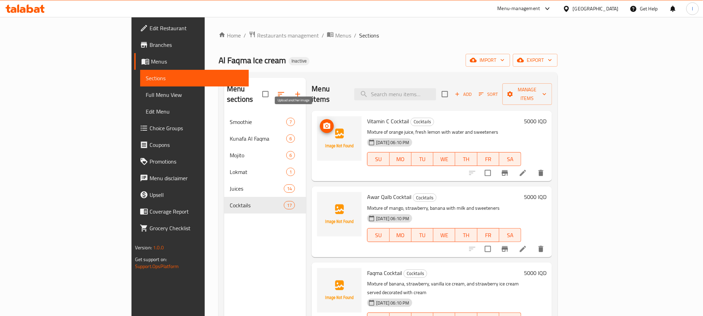 The width and height of the screenshot is (703, 316). I want to click on img: Awar Qalb Cocktail, so click(339, 214).